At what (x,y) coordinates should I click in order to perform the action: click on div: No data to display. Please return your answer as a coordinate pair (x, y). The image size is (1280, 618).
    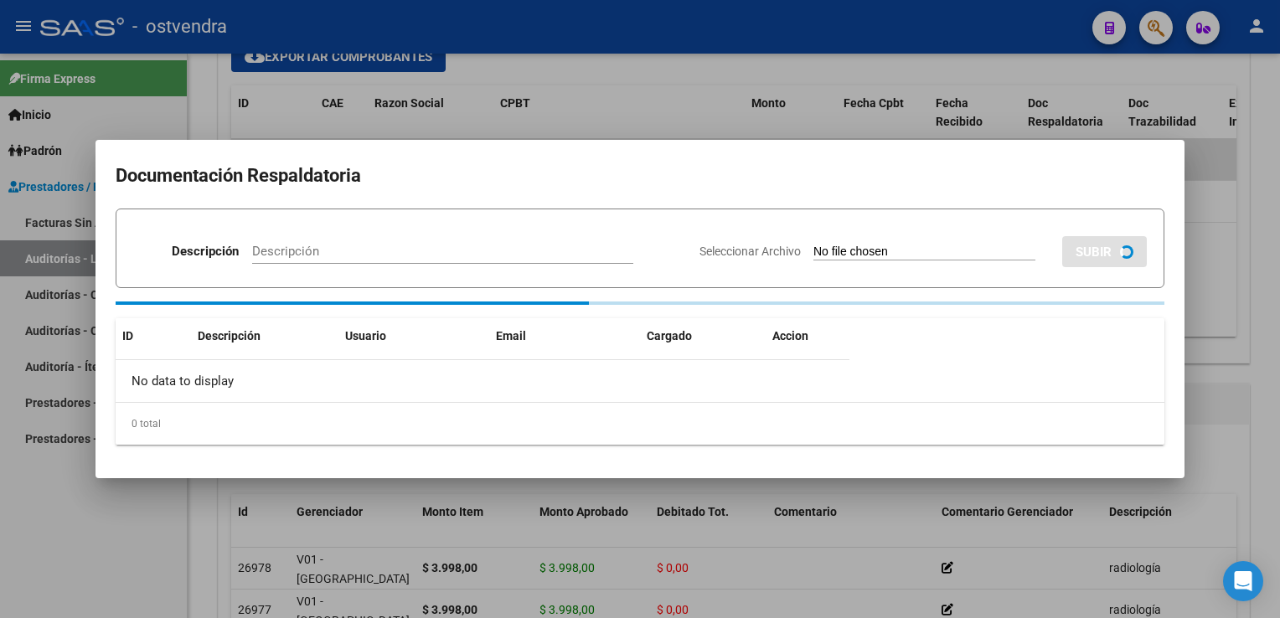
    Looking at the image, I should click on (483, 381).